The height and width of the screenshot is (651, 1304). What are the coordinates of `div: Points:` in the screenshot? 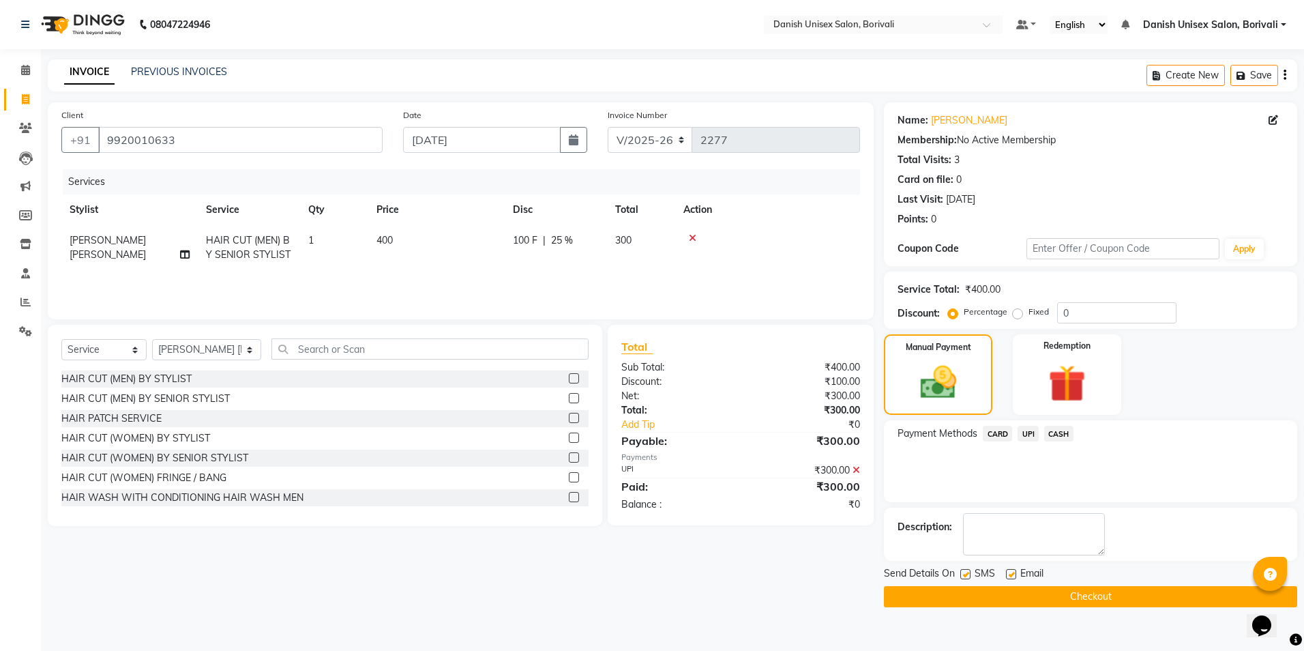 It's located at (913, 219).